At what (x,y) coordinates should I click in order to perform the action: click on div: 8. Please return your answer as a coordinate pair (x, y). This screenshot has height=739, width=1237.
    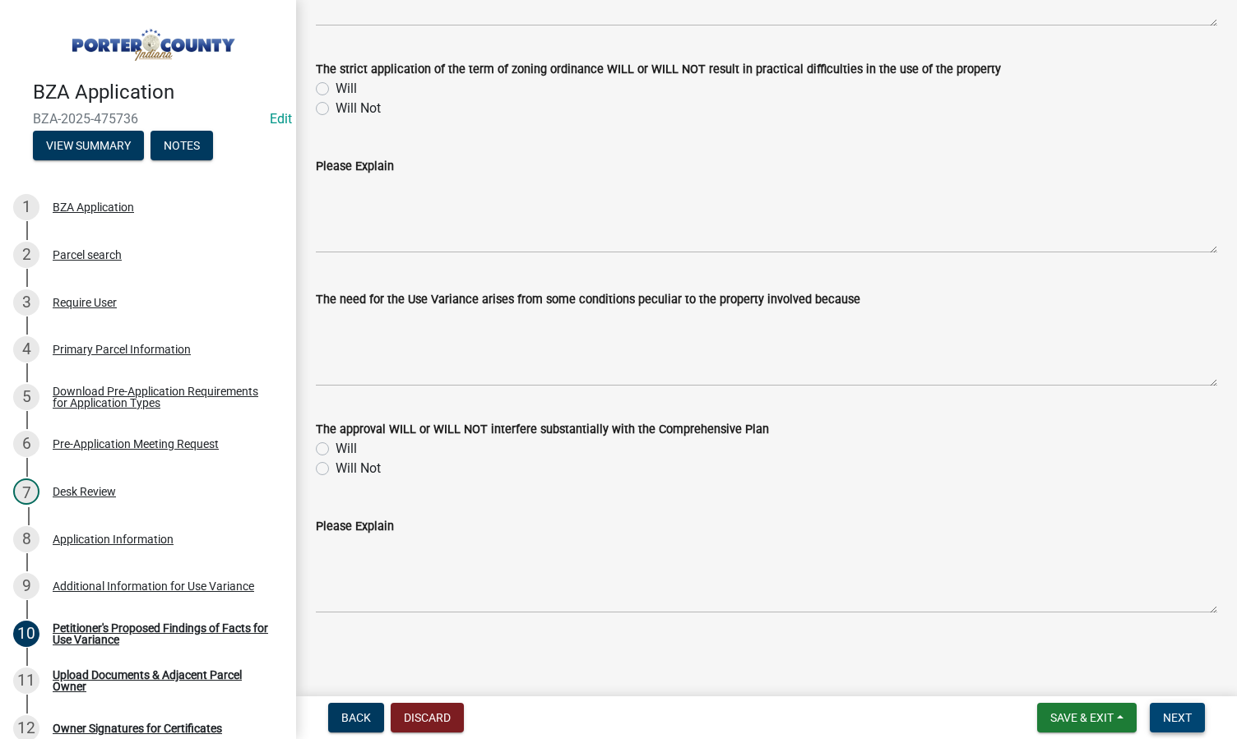
    Looking at the image, I should click on (26, 540).